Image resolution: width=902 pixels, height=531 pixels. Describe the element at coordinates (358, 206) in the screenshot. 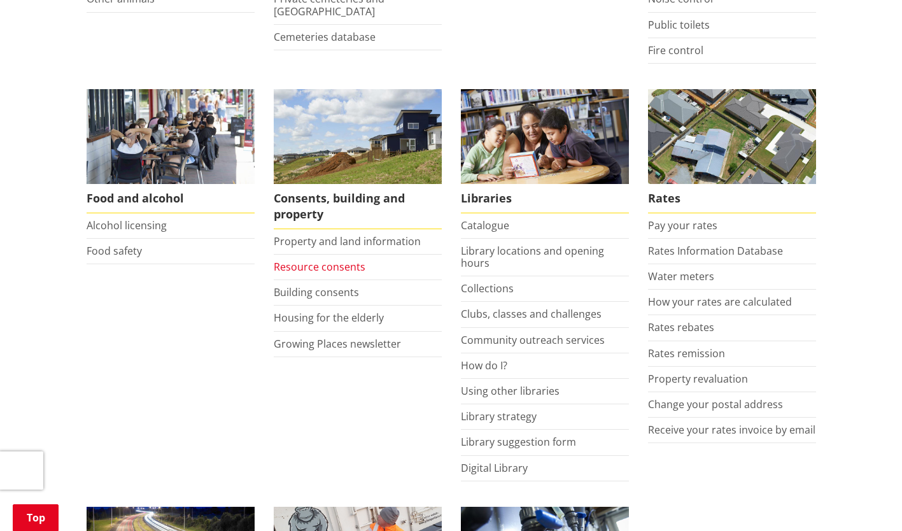

I see `span: Consents, building and property` at that location.